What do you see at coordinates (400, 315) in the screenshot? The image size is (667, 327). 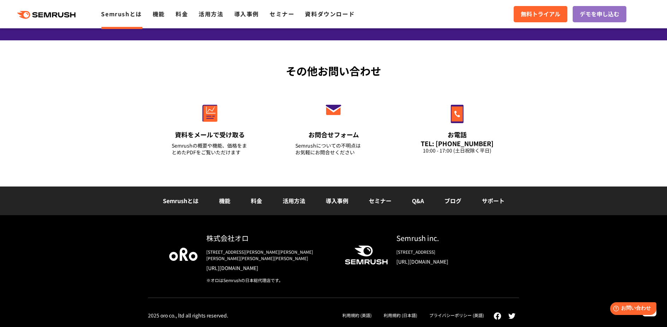 I see `a: 利用規約 (日本語)` at bounding box center [400, 315].